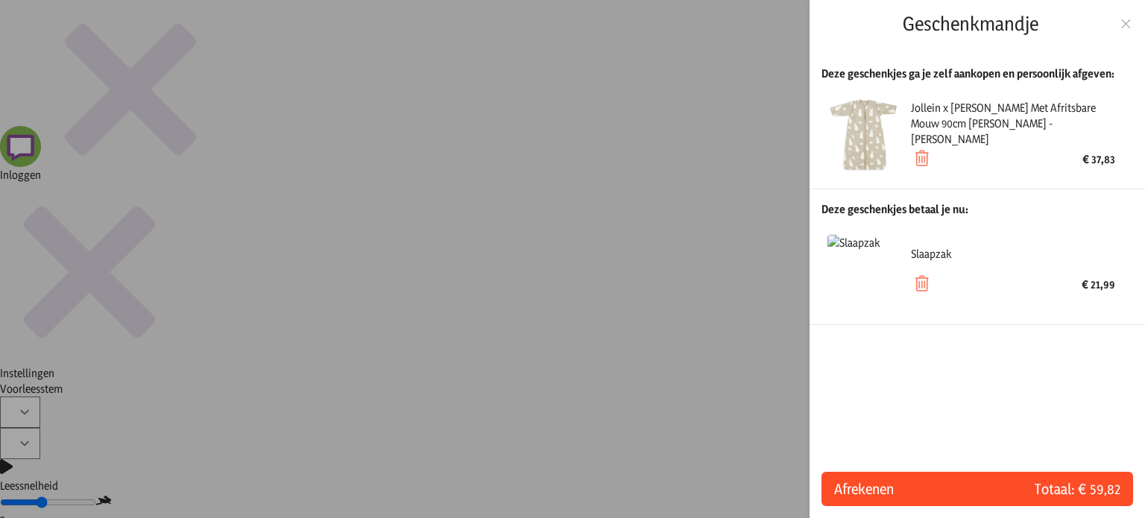  I want to click on img: Slaapzak, so click(863, 271).